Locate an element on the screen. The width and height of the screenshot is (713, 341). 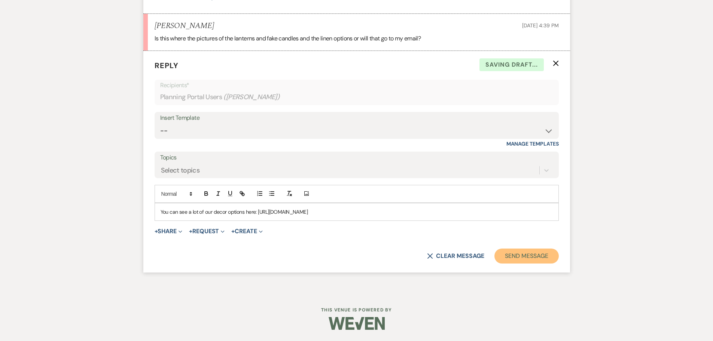
button: Request is located at coordinates (207, 231).